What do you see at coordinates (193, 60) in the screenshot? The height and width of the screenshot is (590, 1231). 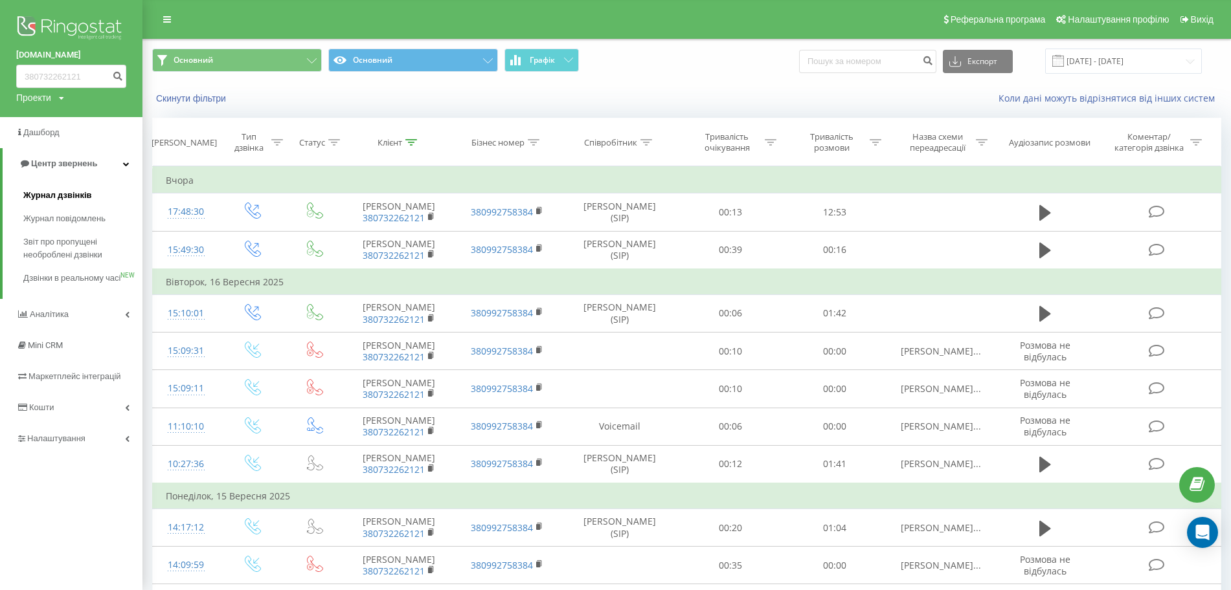 I see `span: Основний` at bounding box center [193, 60].